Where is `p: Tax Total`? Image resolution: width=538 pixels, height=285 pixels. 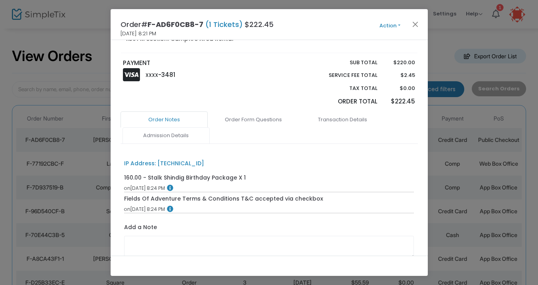
p: Tax Total is located at coordinates (344, 88).